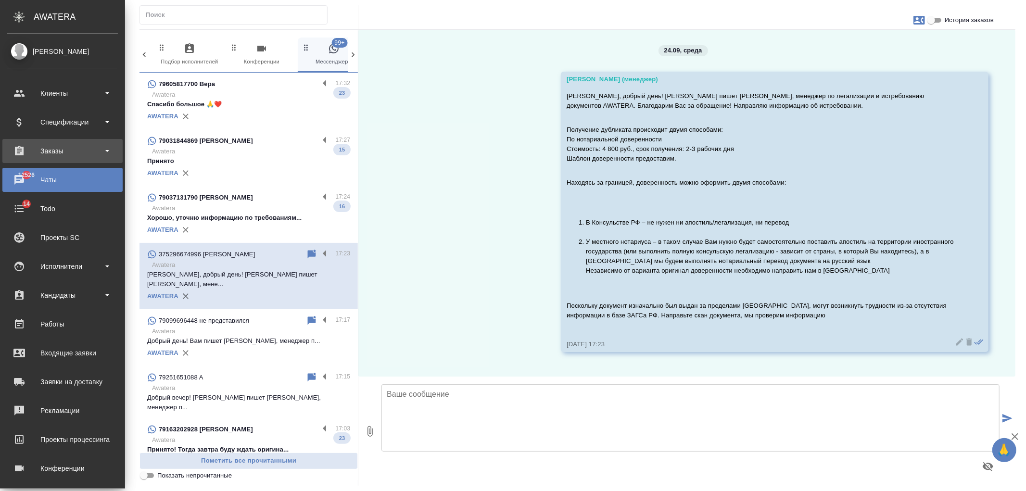  I want to click on div: Работы, so click(63, 324).